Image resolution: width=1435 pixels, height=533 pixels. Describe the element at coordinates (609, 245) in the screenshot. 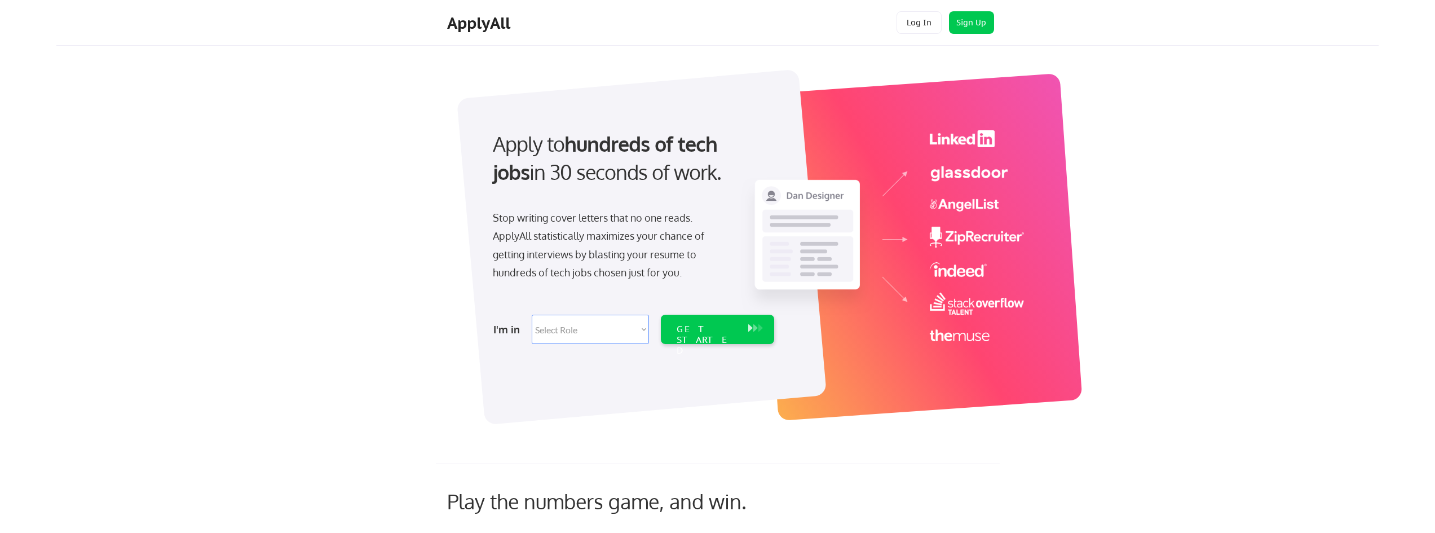

I see `div: Stop writing cover letters that no one reads. ApplyAll statistically maximizes your chance of get...` at that location.